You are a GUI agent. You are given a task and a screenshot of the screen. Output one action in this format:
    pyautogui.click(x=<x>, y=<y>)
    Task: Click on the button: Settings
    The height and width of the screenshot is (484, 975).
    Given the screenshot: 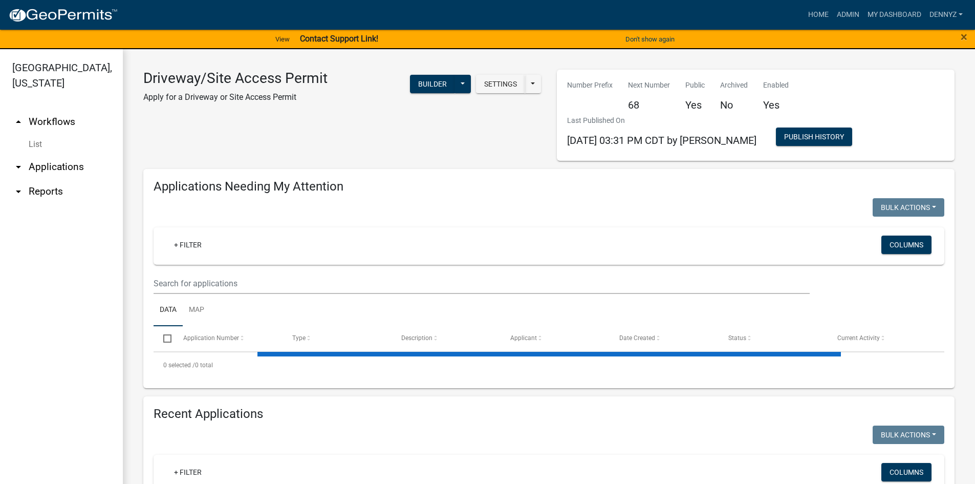 What is the action you would take?
    pyautogui.click(x=501, y=84)
    